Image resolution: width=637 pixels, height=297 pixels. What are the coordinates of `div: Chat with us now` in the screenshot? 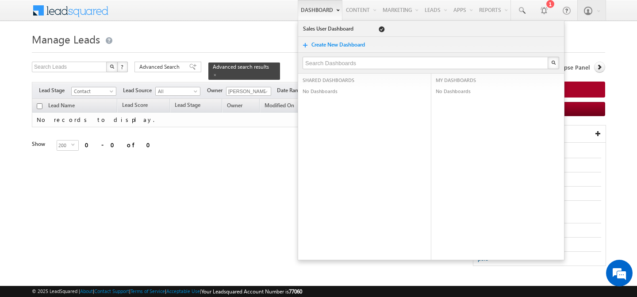 It's located at (97, 52).